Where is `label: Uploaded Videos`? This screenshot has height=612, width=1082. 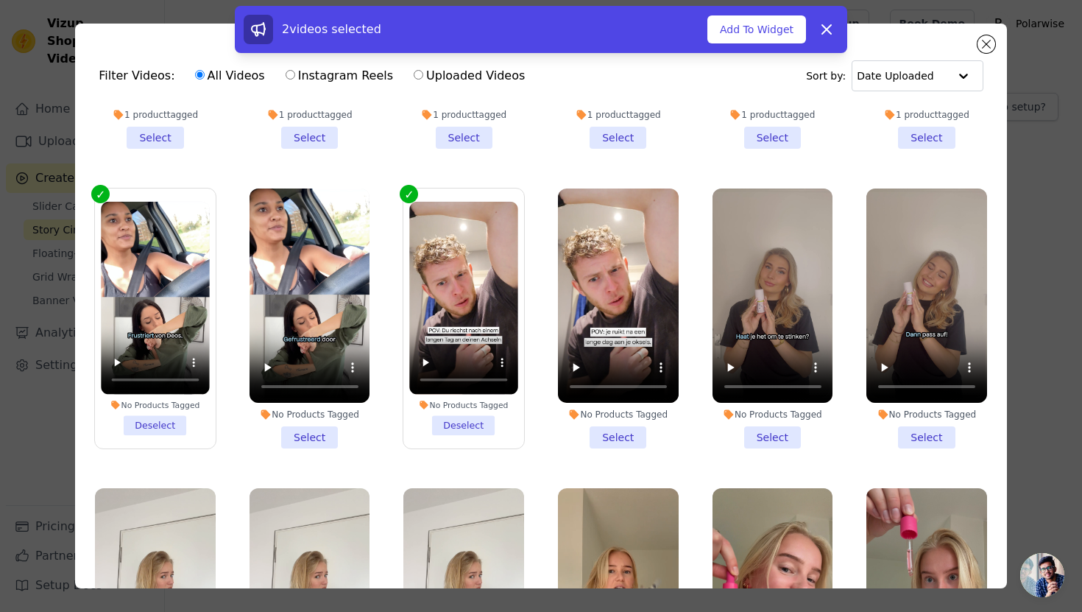 label: Uploaded Videos is located at coordinates (469, 76).